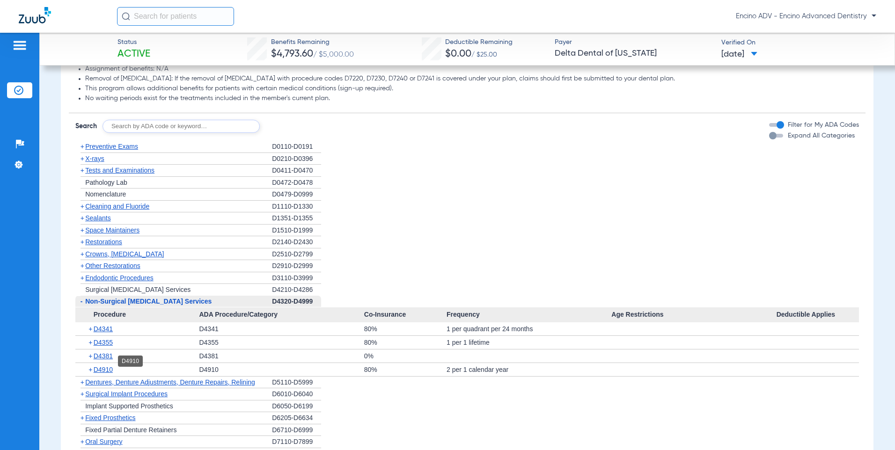 The image size is (895, 450). What do you see at coordinates (103, 343) in the screenshot?
I see `span: D4355` at bounding box center [103, 343].